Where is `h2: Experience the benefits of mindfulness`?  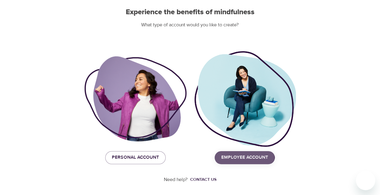 h2: Experience the benefits of mindfulness is located at coordinates (190, 12).